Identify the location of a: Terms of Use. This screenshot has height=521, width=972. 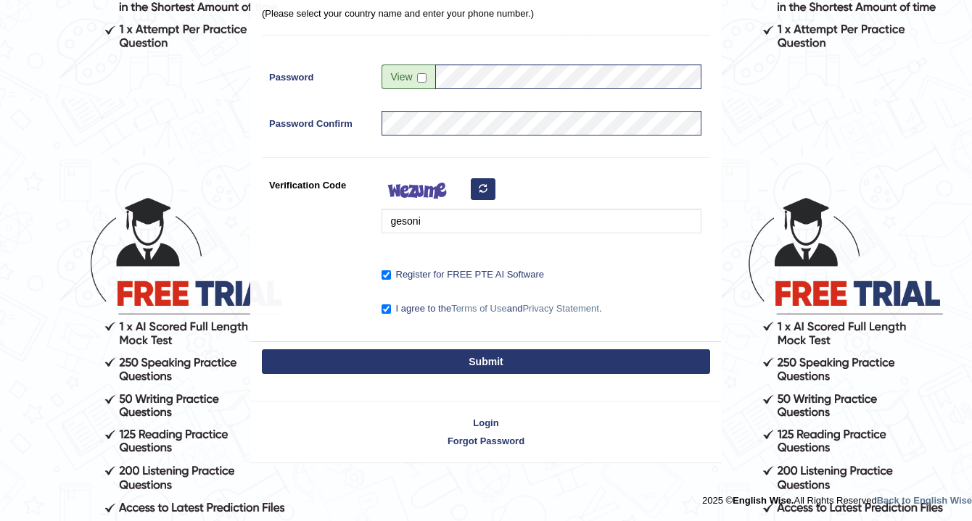
(479, 308).